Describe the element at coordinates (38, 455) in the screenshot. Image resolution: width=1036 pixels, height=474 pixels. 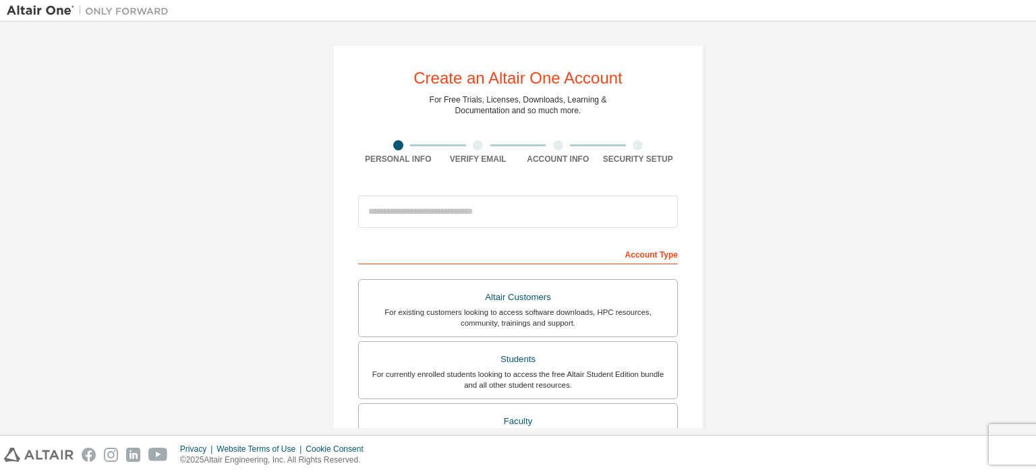
I see `img: altair_logo.svg` at that location.